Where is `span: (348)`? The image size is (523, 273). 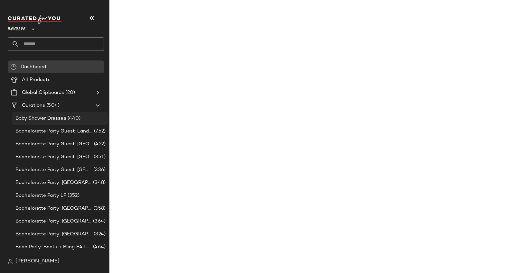
span: (348) is located at coordinates (98, 183).